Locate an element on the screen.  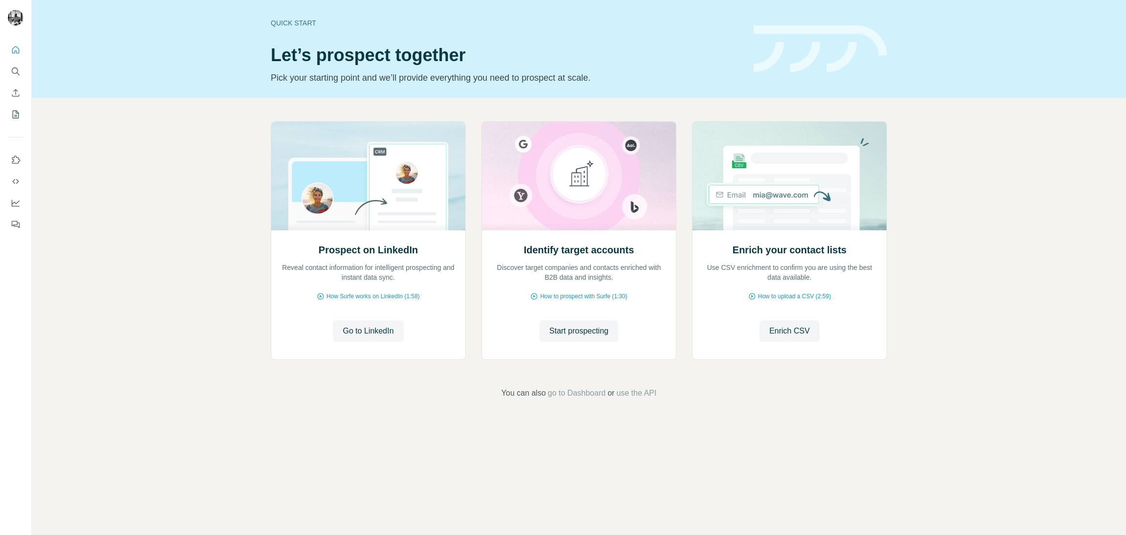
button: Feedback is located at coordinates (16, 224).